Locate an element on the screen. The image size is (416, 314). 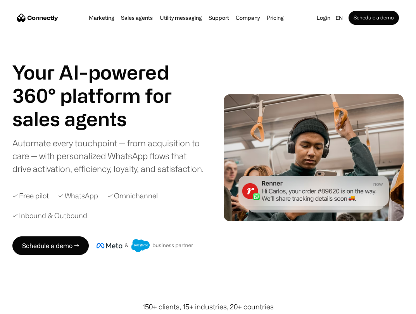
h1: Your AI-powered 360° platform for is located at coordinates (102, 84).